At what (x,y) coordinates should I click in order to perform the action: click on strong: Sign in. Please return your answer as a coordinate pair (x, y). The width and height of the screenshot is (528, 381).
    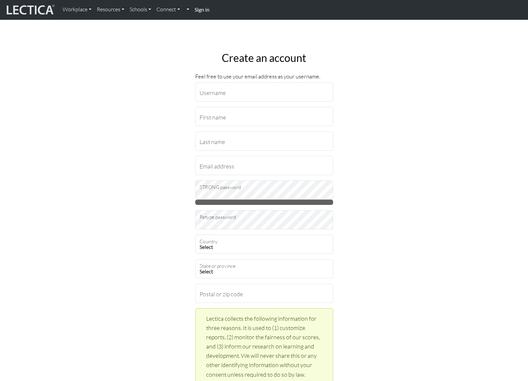
    Looking at the image, I should click on (202, 9).